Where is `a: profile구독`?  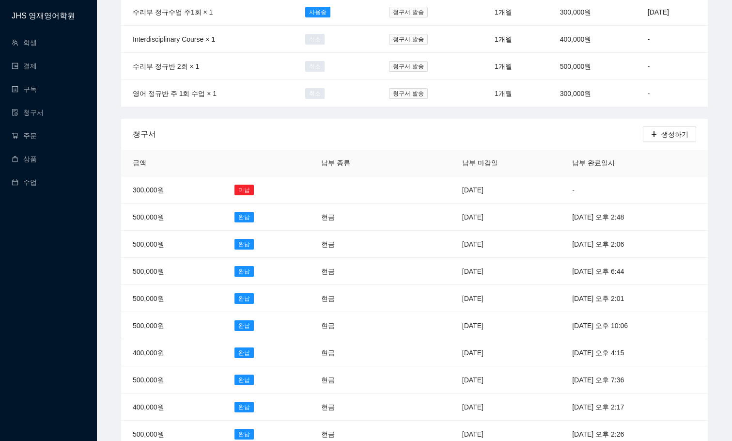 a: profile구독 is located at coordinates (24, 89).